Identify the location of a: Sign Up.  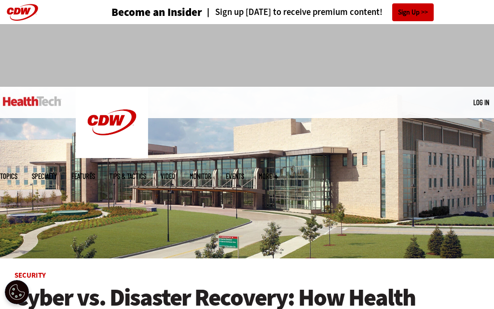
(413, 12).